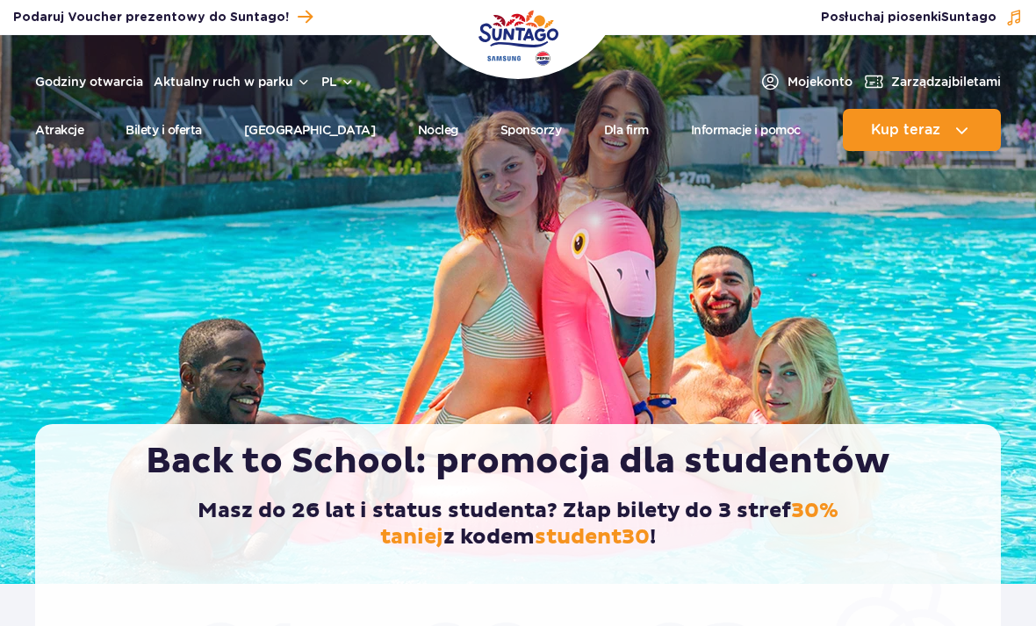  What do you see at coordinates (969, 18) in the screenshot?
I see `span: Suntago` at bounding box center [969, 18].